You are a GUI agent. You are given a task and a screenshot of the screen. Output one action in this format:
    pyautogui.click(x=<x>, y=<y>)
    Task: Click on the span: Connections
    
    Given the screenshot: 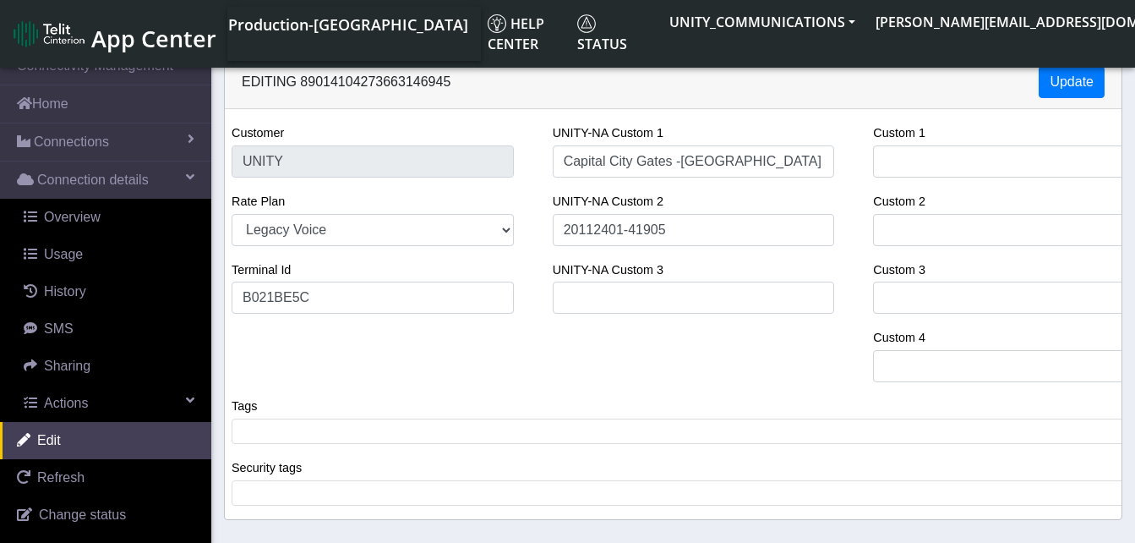 What is the action you would take?
    pyautogui.click(x=71, y=142)
    